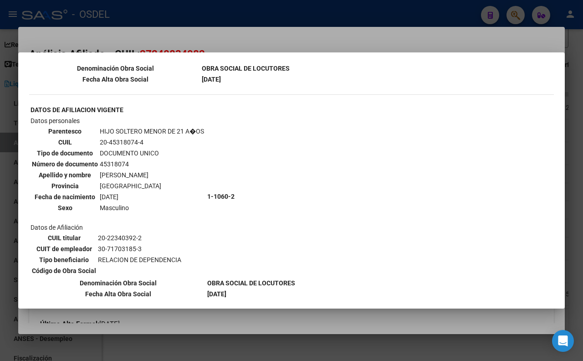  I want to click on th: Apellido y nombre, so click(65, 175).